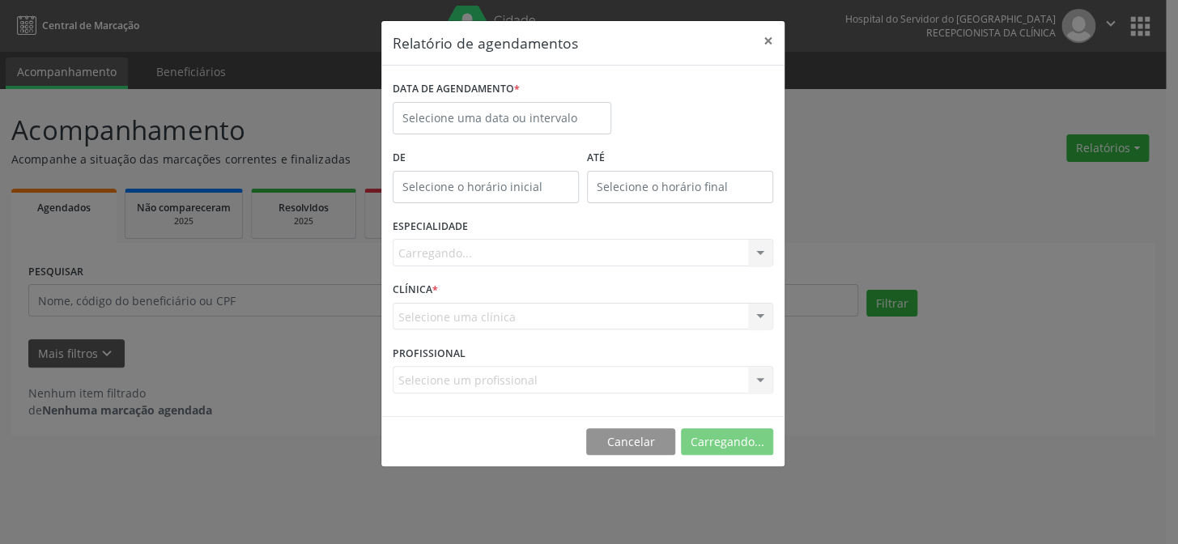  I want to click on button: Close, so click(769, 40).